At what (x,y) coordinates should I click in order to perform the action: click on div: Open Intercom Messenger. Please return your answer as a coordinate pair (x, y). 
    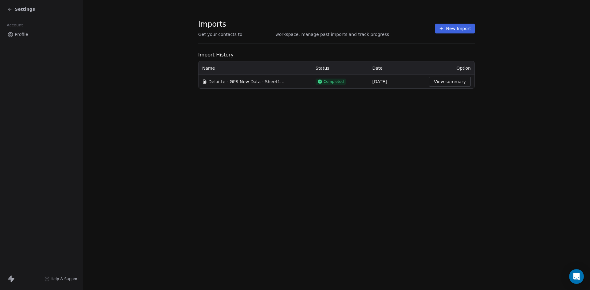
    Looking at the image, I should click on (576, 277).